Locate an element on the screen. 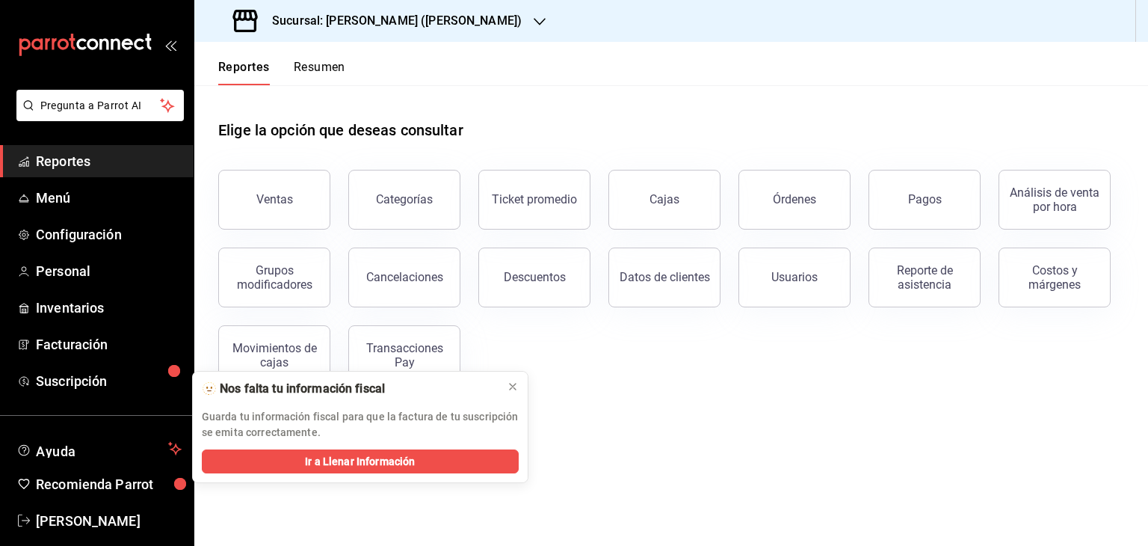  div: 🫥 Nos falta tu información fiscal is located at coordinates (348, 389).